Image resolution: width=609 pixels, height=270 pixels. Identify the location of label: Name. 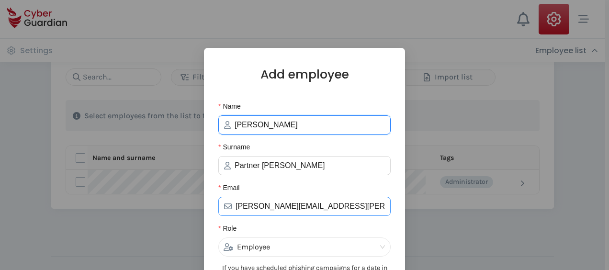
(233, 106).